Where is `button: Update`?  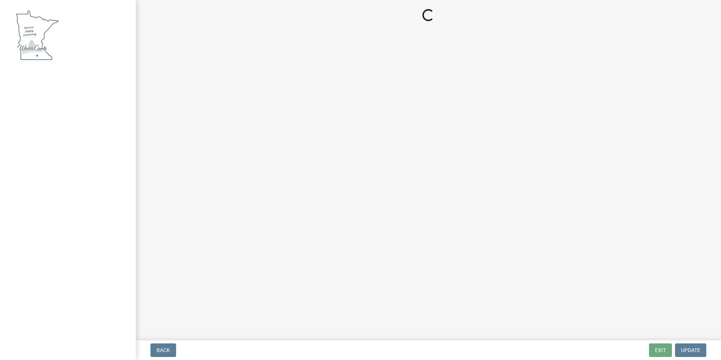 button: Update is located at coordinates (690, 350).